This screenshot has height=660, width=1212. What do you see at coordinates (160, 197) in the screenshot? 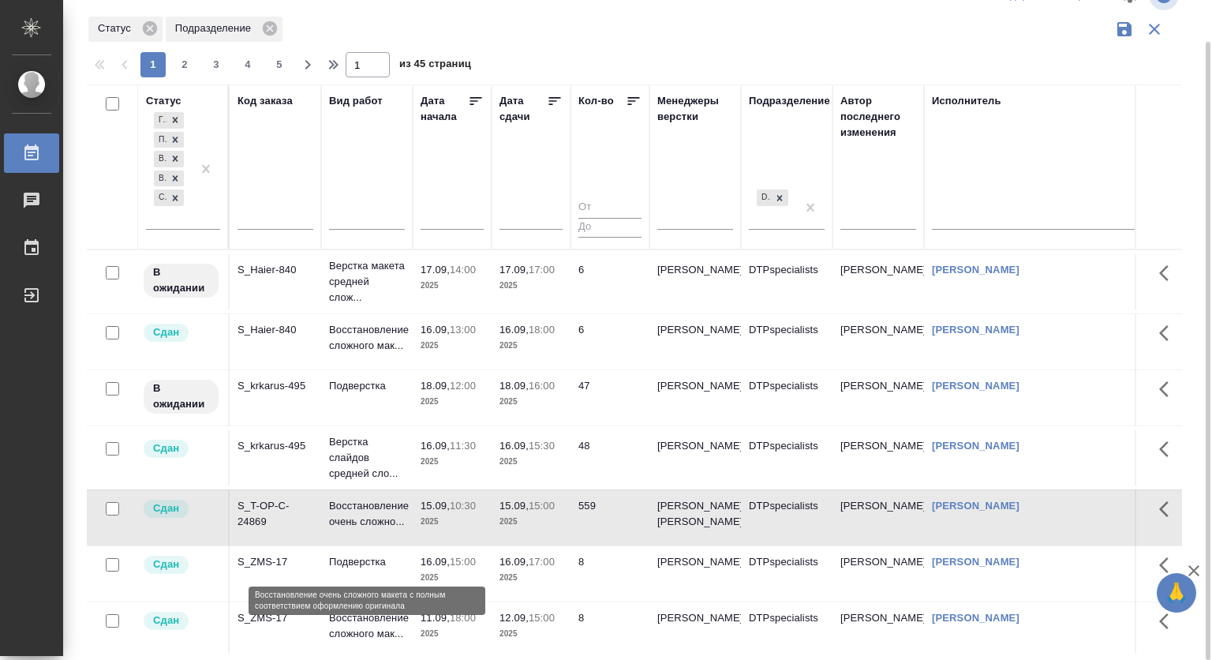
I see `div: Сдан` at bounding box center [160, 197].